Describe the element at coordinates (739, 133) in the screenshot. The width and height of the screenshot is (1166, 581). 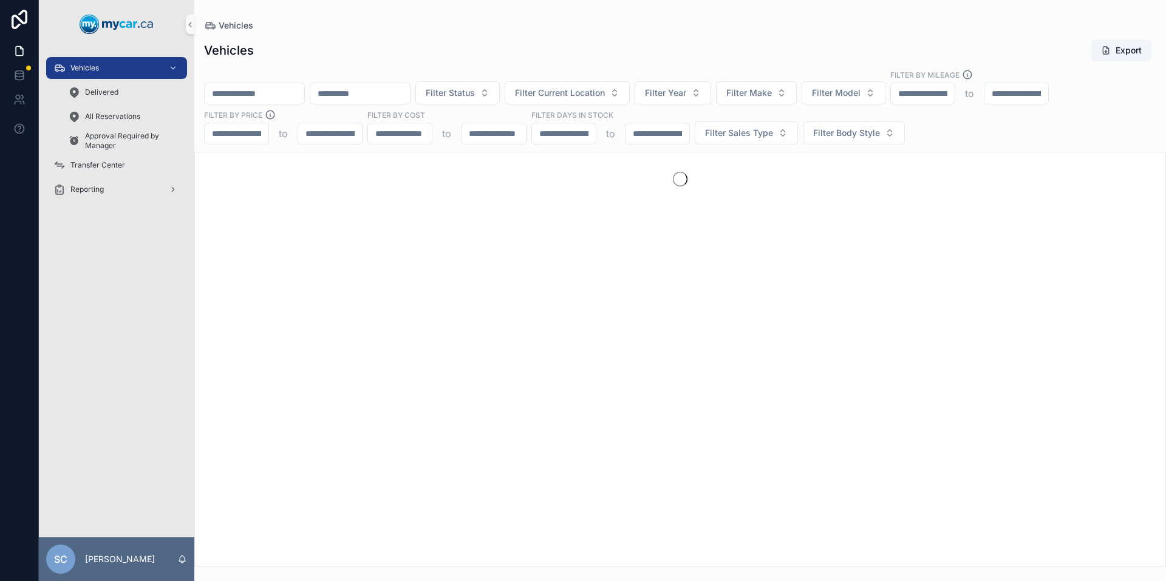
I see `span: Filter Sales Type` at that location.